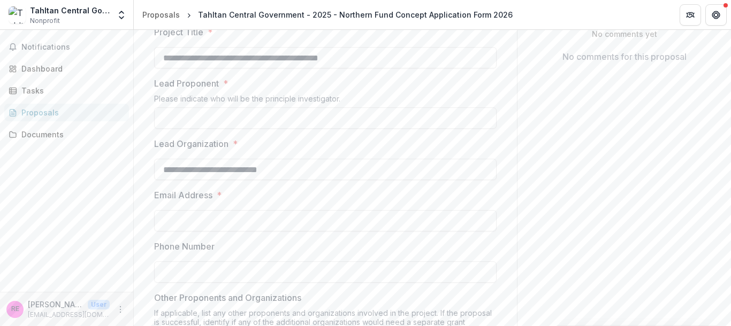 This screenshot has height=326, width=731. I want to click on div: Tasks, so click(71, 90).